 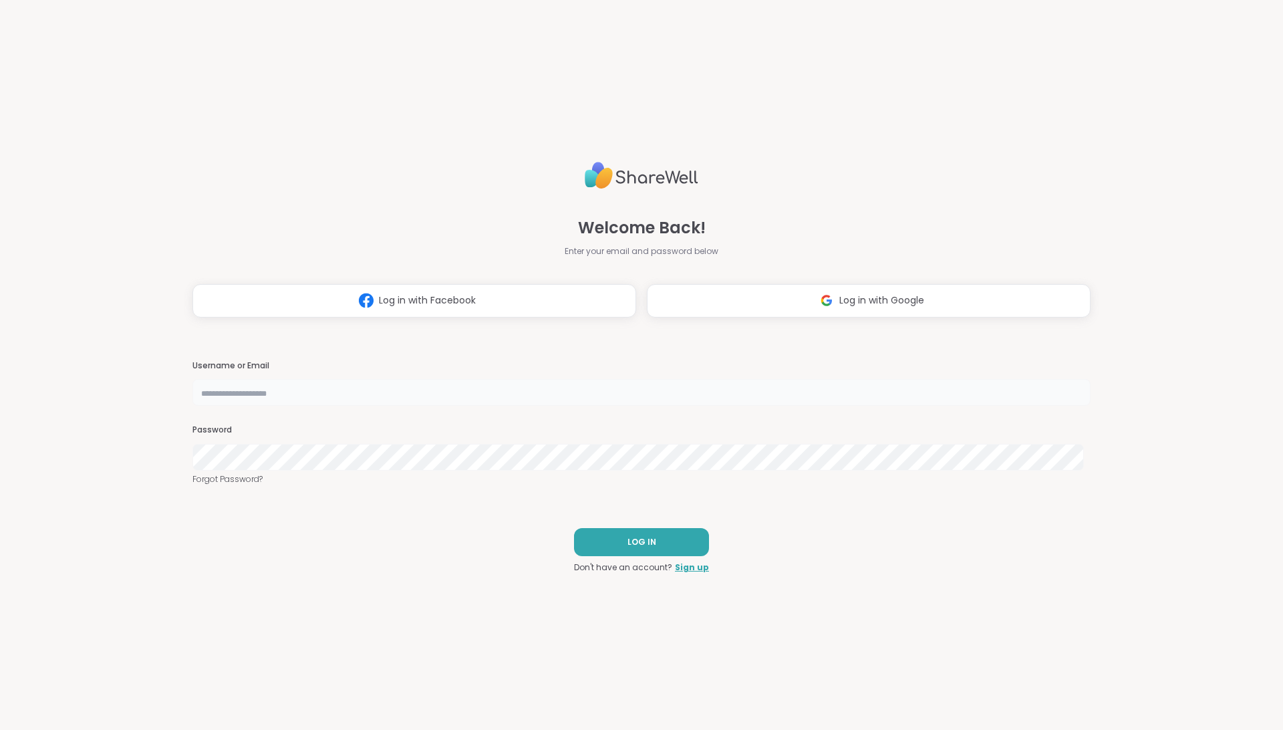 I want to click on span: Log in with Google, so click(x=882, y=300).